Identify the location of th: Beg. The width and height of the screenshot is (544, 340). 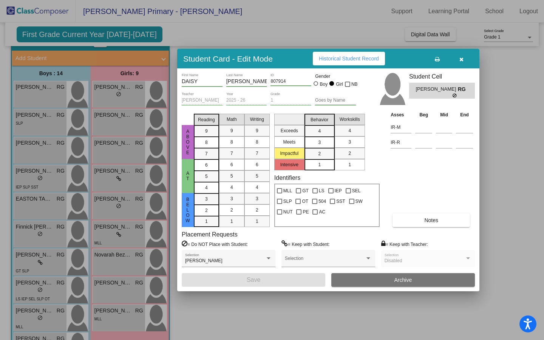
(424, 115).